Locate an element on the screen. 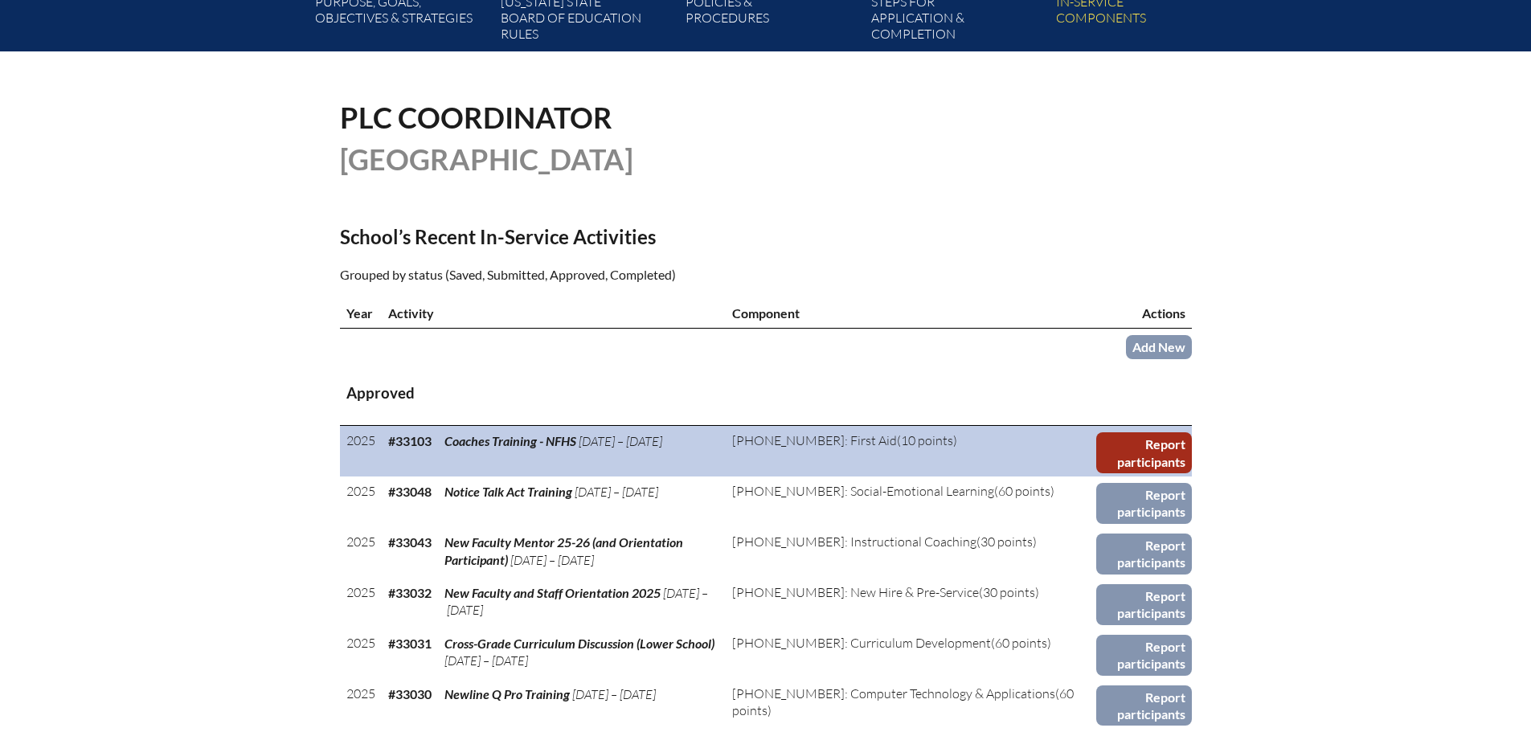  th: Component is located at coordinates (911, 313).